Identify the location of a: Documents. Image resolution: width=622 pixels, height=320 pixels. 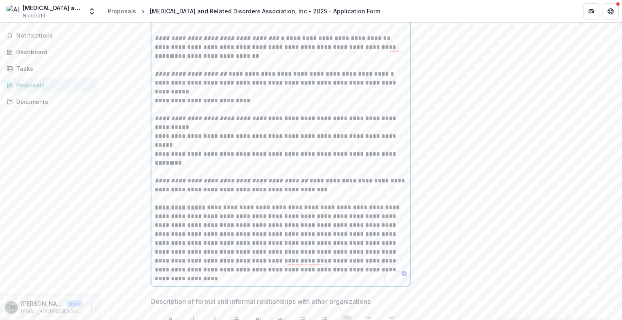
(50, 102).